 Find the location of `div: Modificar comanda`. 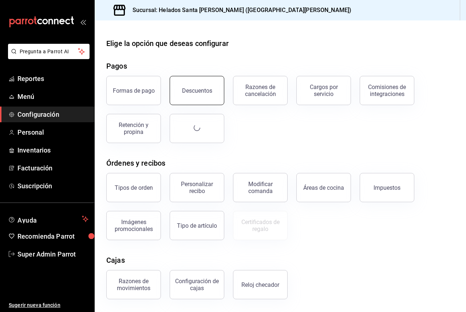

div: Modificar comanda is located at coordinates (261, 187).